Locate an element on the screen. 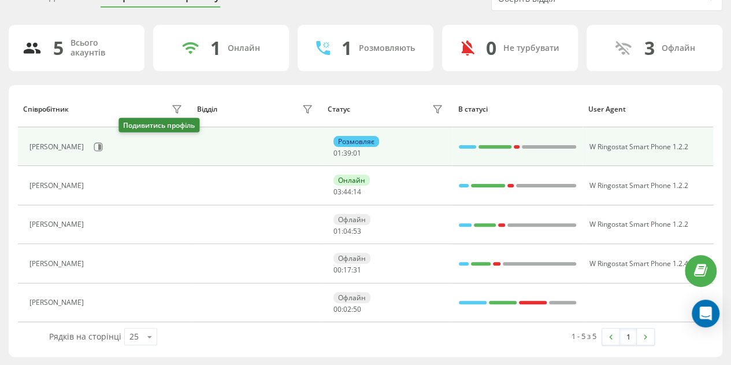  span: 31 is located at coordinates (357, 269).